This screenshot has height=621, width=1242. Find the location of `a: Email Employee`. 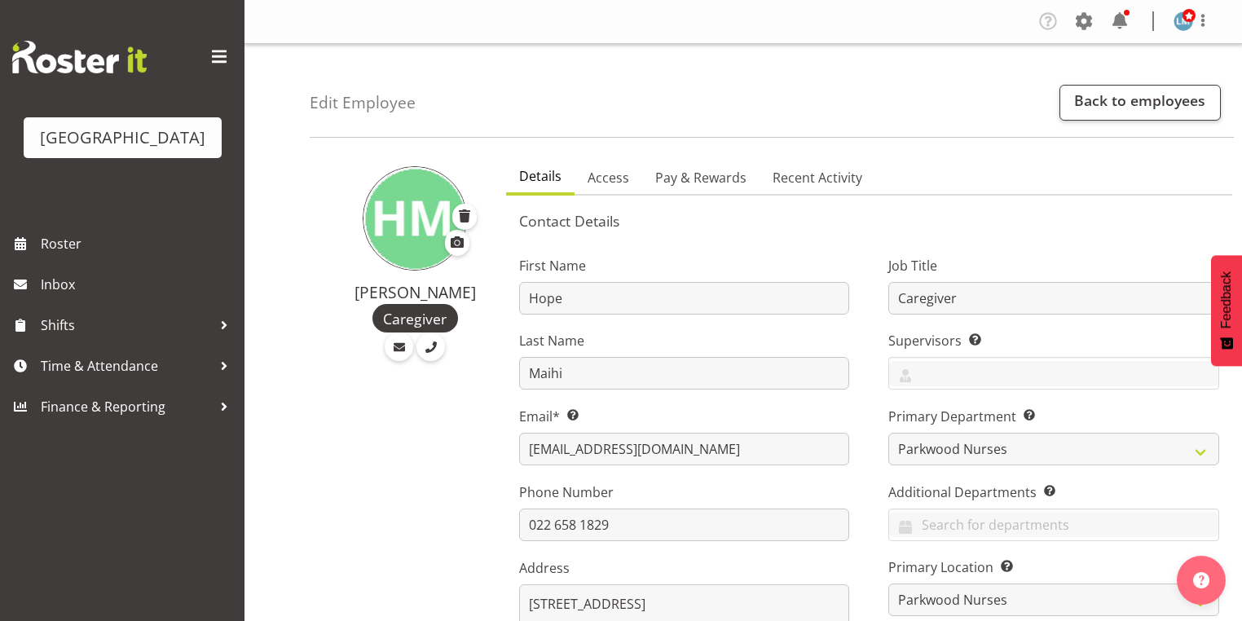

a: Email Employee is located at coordinates (399, 346).